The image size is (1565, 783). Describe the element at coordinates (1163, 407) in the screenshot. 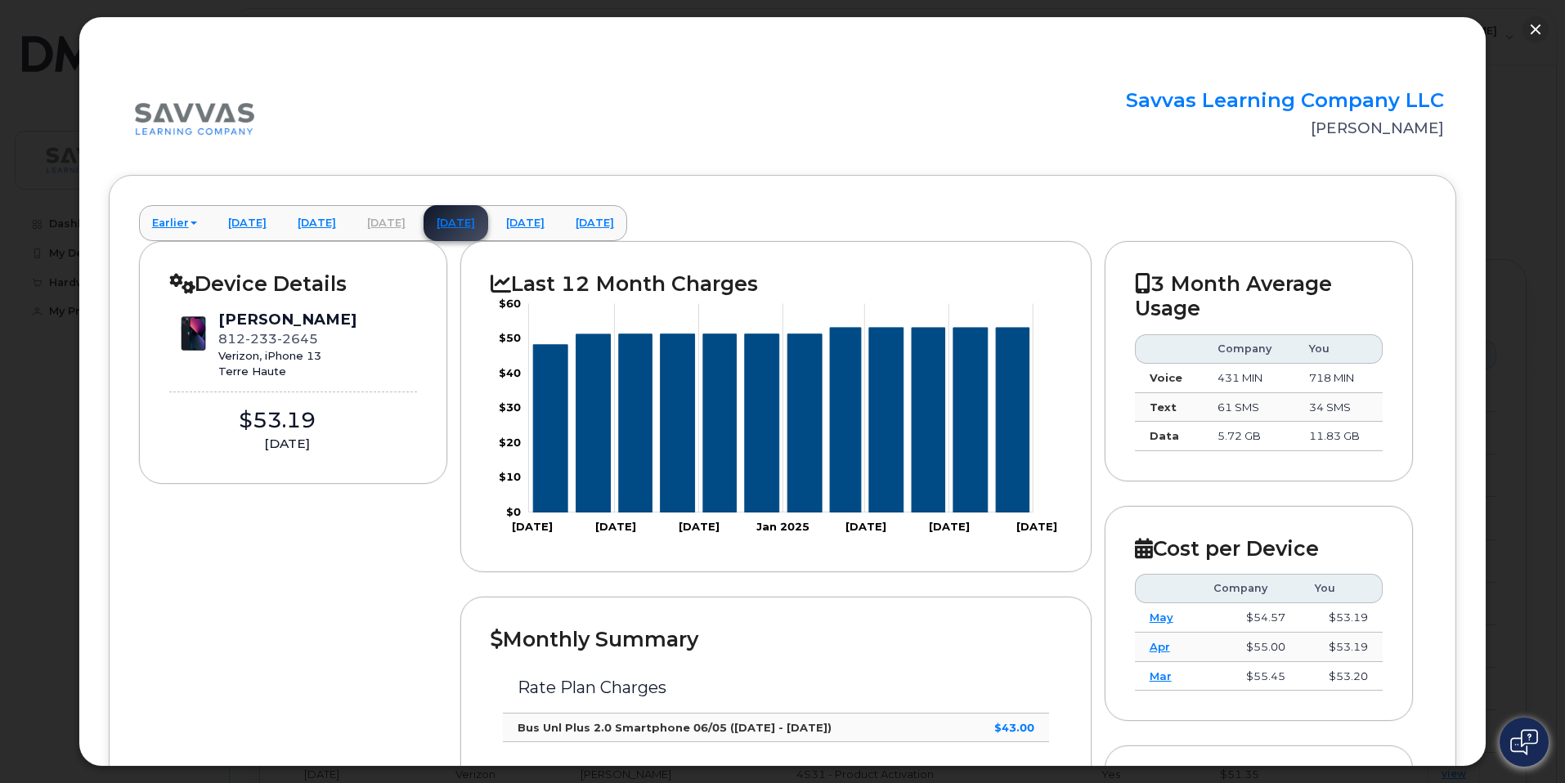

I see `strong: Text` at that location.